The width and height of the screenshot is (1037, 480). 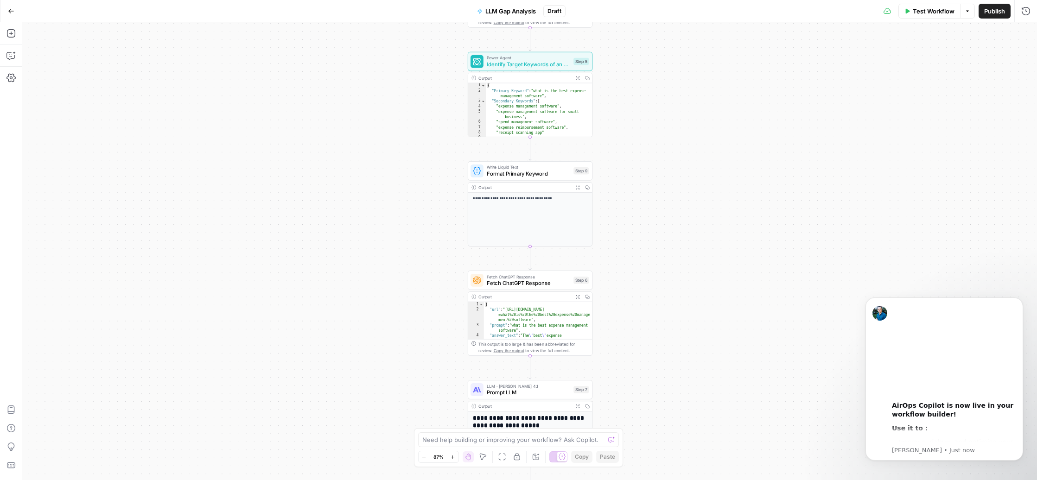 I want to click on div: Message content, so click(x=102, y=90).